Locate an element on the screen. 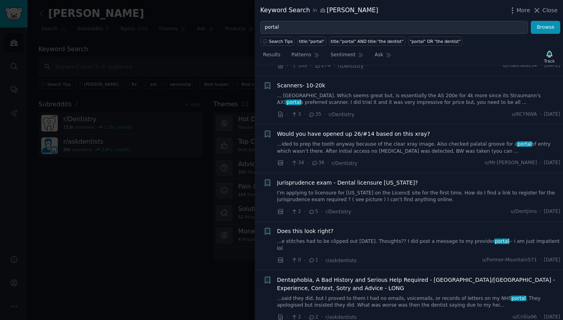 Image resolution: width=563 pixels, height=320 pixels. a: Does this look right? is located at coordinates (306, 231).